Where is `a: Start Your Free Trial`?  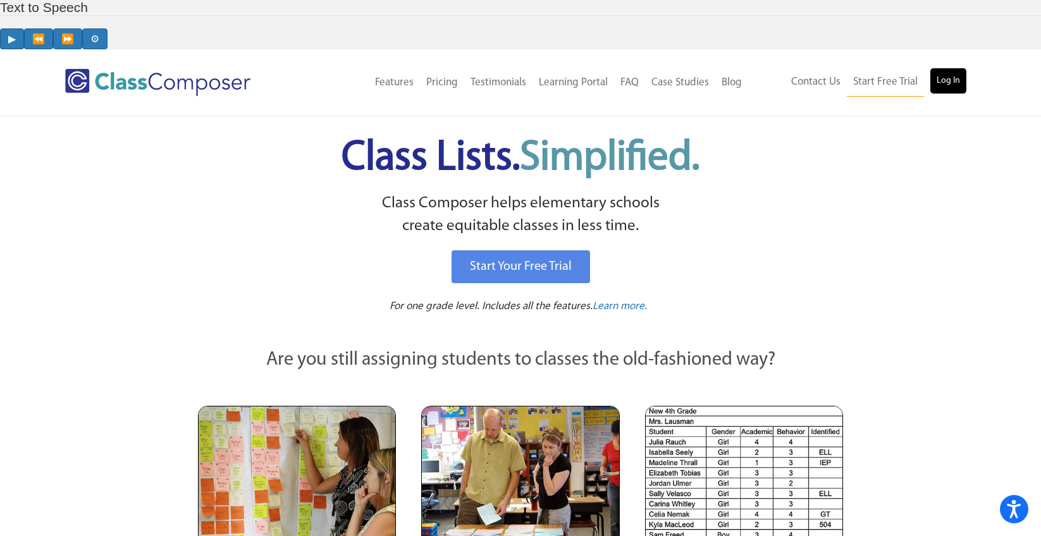 a: Start Your Free Trial is located at coordinates (520, 267).